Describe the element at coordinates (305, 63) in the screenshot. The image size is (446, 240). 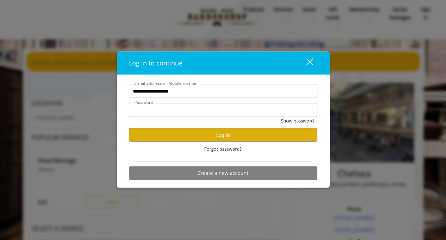
I see `button: close dialog` at that location.